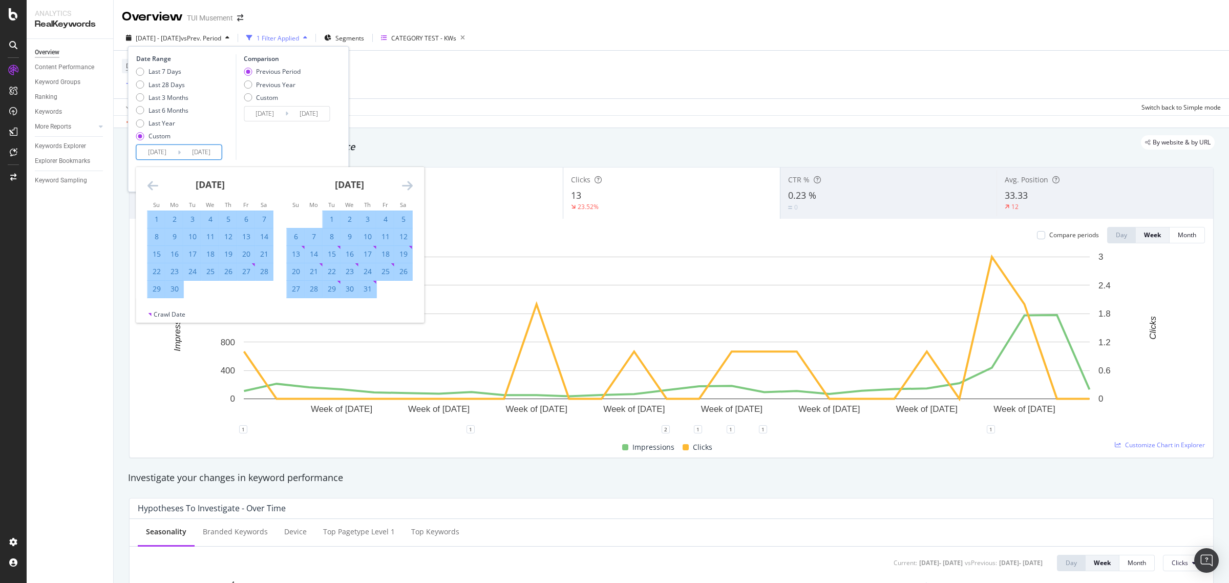 This screenshot has width=1229, height=583. Describe the element at coordinates (53, 126) in the screenshot. I see `div: More Reports` at that location.